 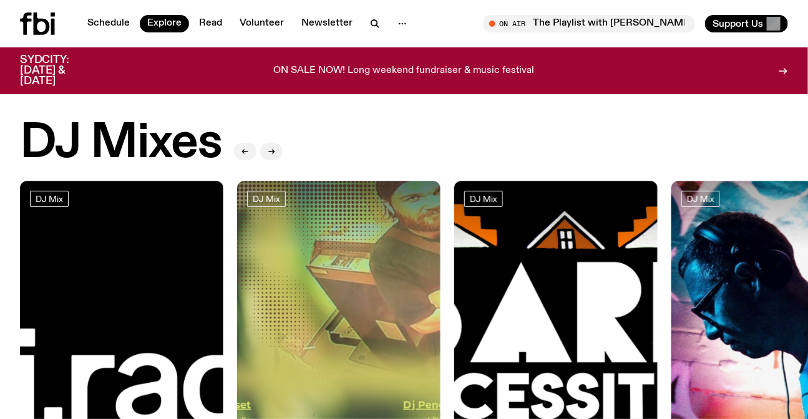 What do you see at coordinates (120, 144) in the screenshot?
I see `h2: DJ Mixes` at bounding box center [120, 144].